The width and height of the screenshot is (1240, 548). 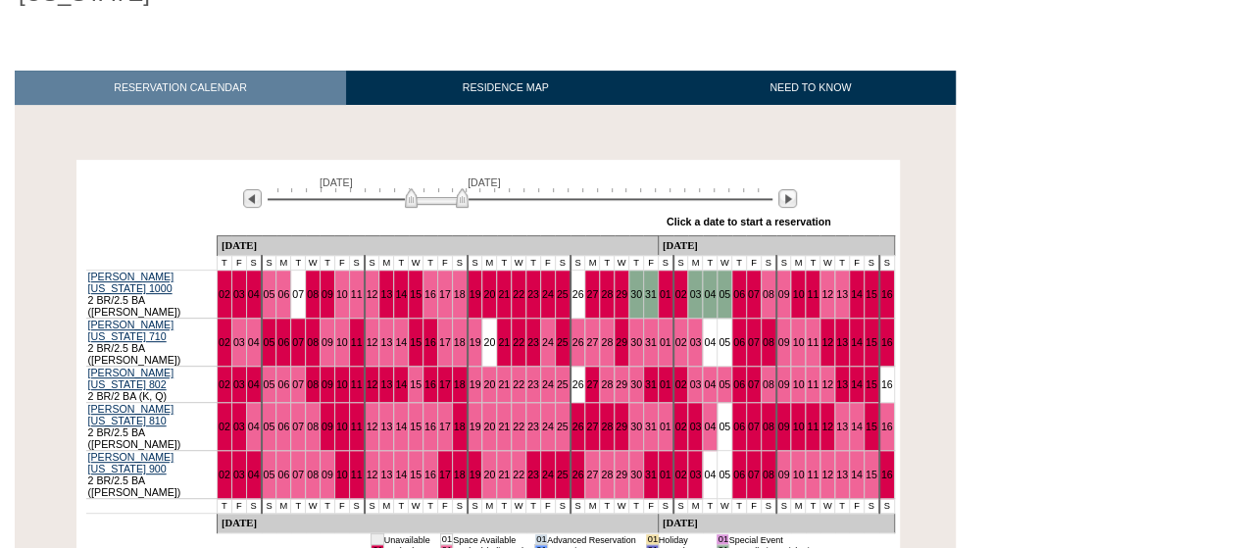 I want to click on div: Click a date to start a reservation, so click(x=749, y=221).